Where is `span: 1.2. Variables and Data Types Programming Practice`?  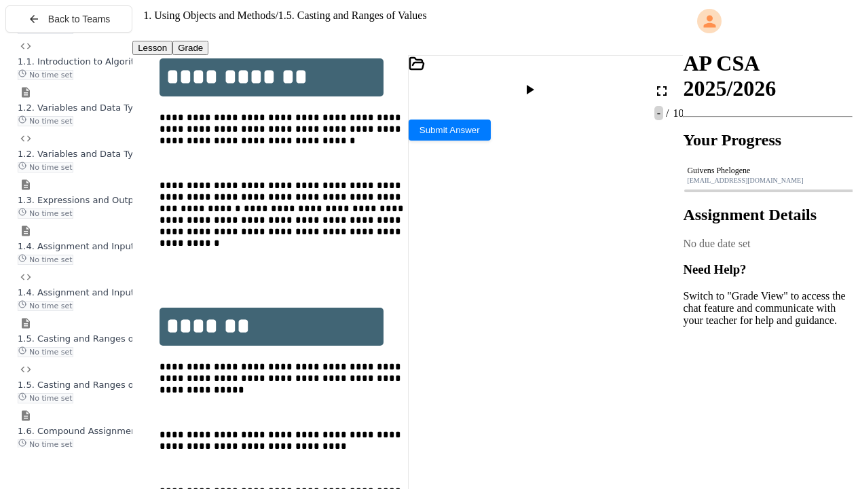 span: 1.2. Variables and Data Types Programming Practice is located at coordinates (133, 153).